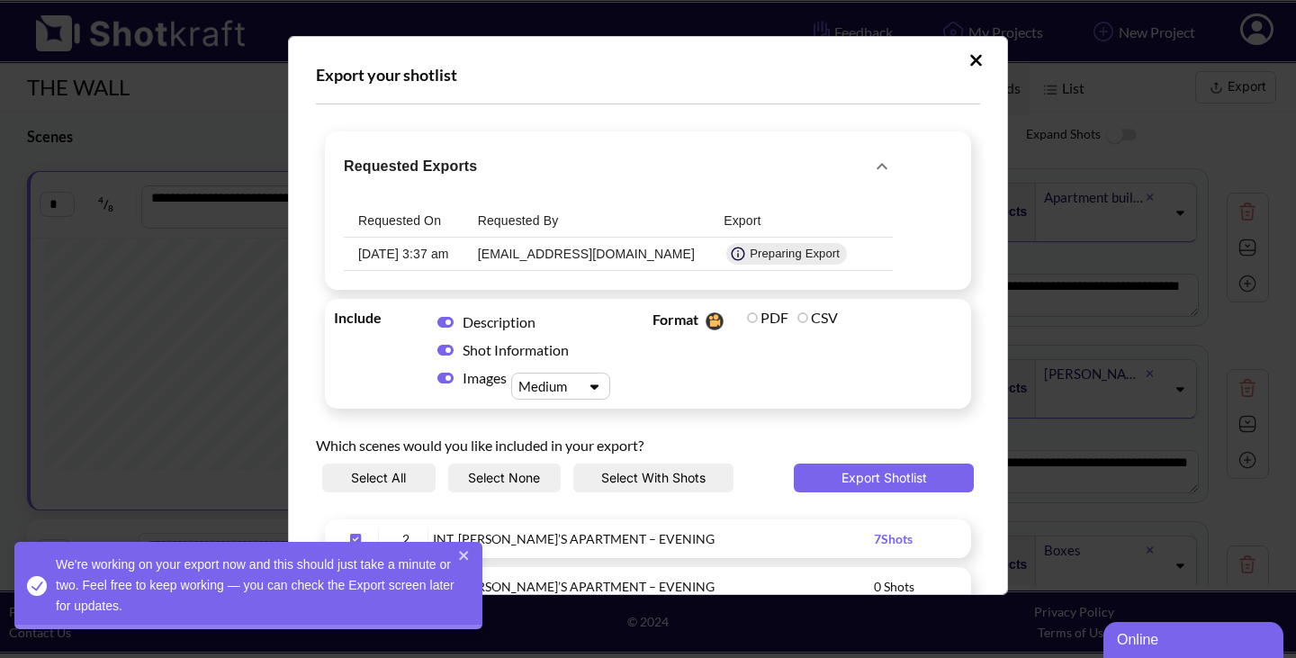 This screenshot has width=1296, height=658. I want to click on span: 0 Shots, so click(894, 586).